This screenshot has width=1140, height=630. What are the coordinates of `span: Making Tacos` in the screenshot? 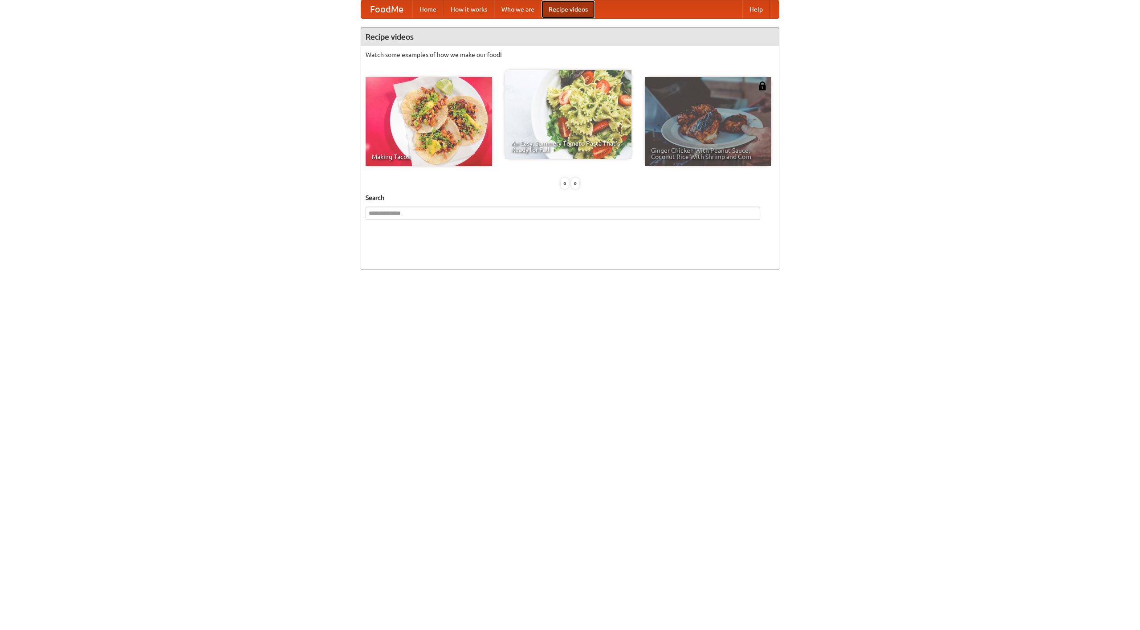 It's located at (429, 157).